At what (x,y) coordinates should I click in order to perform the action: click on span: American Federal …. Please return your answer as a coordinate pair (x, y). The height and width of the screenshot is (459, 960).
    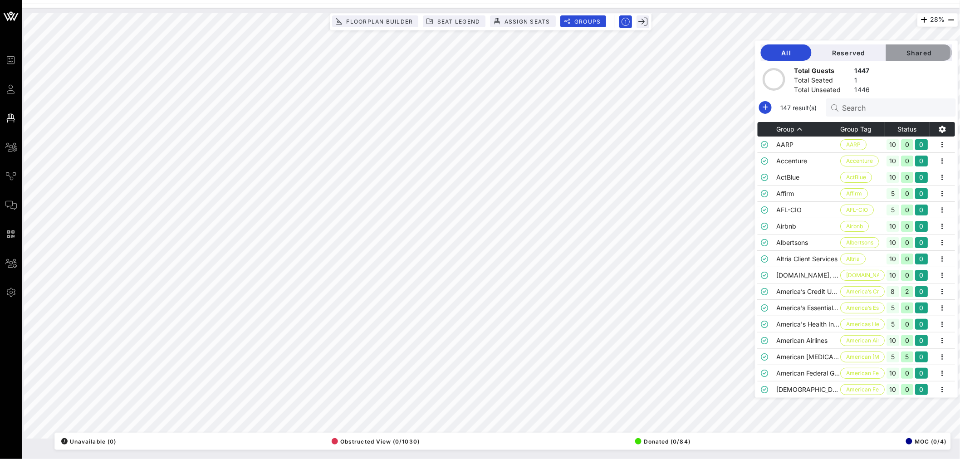
    Looking at the image, I should click on (863, 374).